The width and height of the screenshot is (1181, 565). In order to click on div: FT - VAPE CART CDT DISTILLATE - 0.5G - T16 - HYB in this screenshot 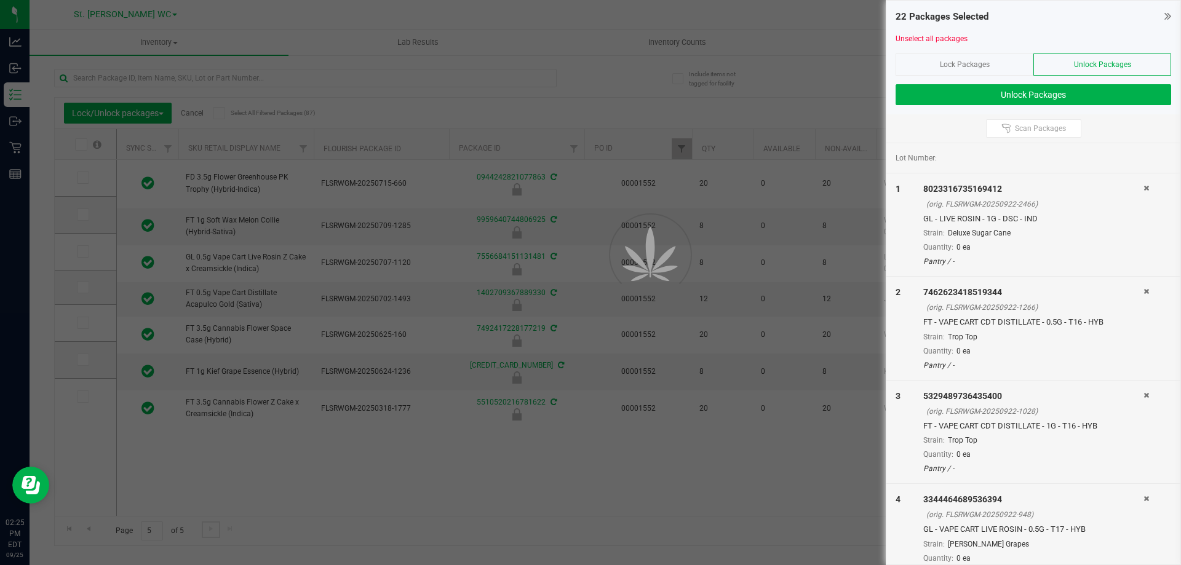, I will do `click(1033, 322)`.